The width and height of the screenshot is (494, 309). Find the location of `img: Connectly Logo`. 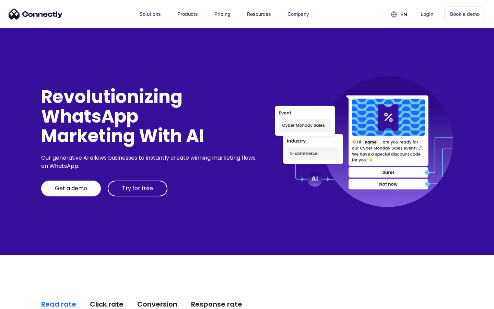

img: Connectly Logo is located at coordinates (36, 14).